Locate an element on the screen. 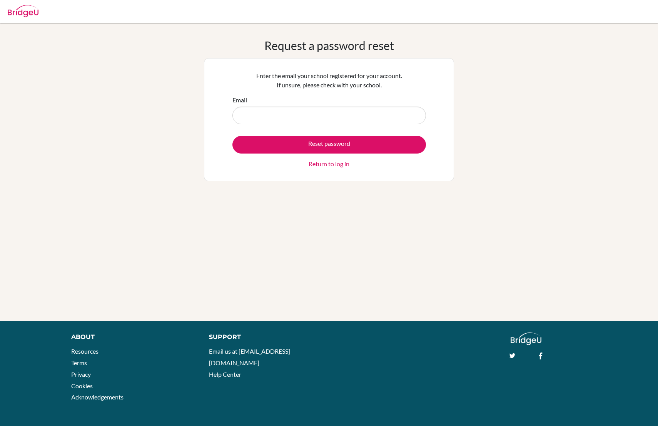 This screenshot has height=426, width=658. a: Help Center is located at coordinates (225, 374).